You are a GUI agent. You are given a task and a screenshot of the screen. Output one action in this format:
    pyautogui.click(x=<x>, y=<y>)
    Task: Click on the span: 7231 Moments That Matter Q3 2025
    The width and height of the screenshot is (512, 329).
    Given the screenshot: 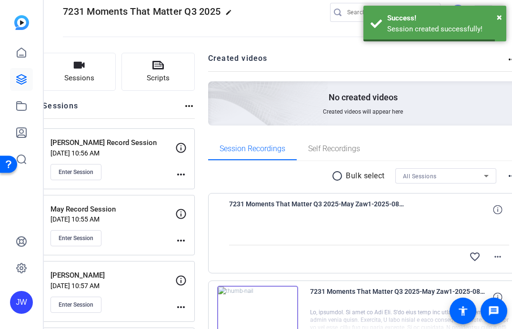 What is the action you would take?
    pyautogui.click(x=141, y=11)
    